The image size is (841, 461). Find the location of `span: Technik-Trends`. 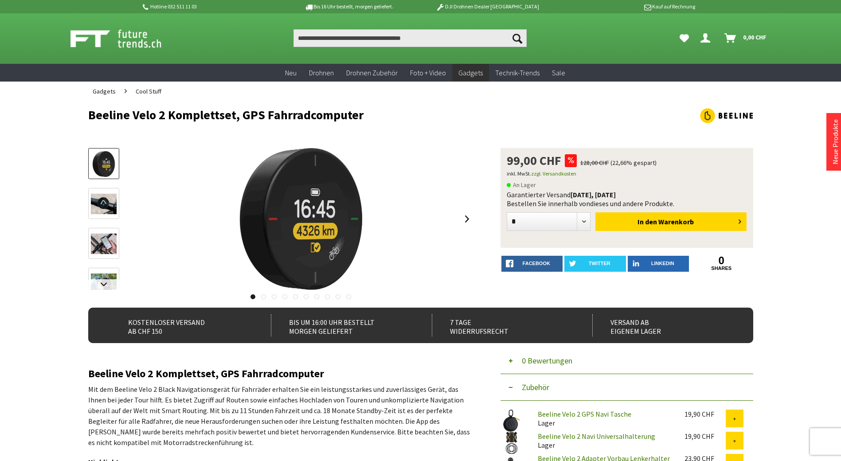

span: Technik-Trends is located at coordinates (517, 73).